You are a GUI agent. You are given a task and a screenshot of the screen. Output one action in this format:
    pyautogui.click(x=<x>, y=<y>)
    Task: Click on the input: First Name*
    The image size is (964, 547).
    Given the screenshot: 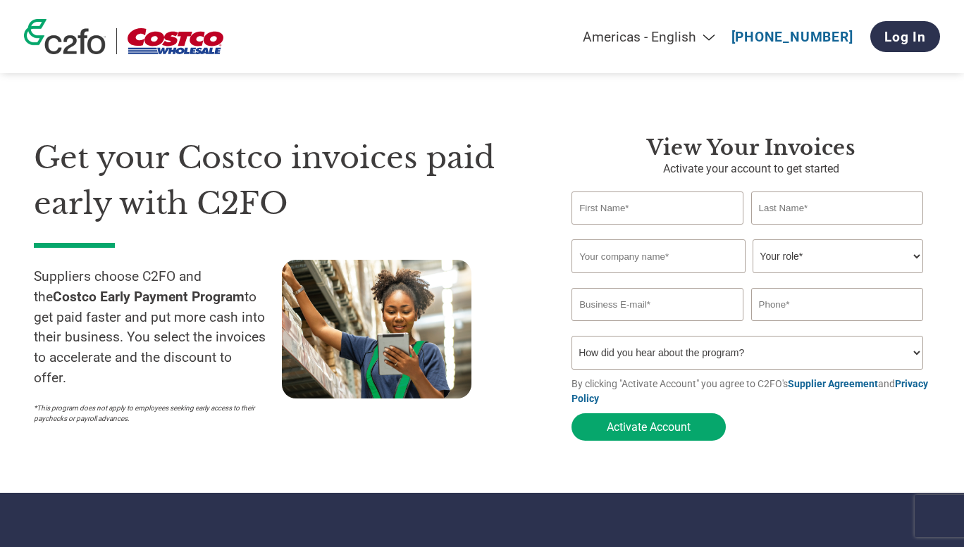 What is the action you would take?
    pyautogui.click(x=657, y=208)
    